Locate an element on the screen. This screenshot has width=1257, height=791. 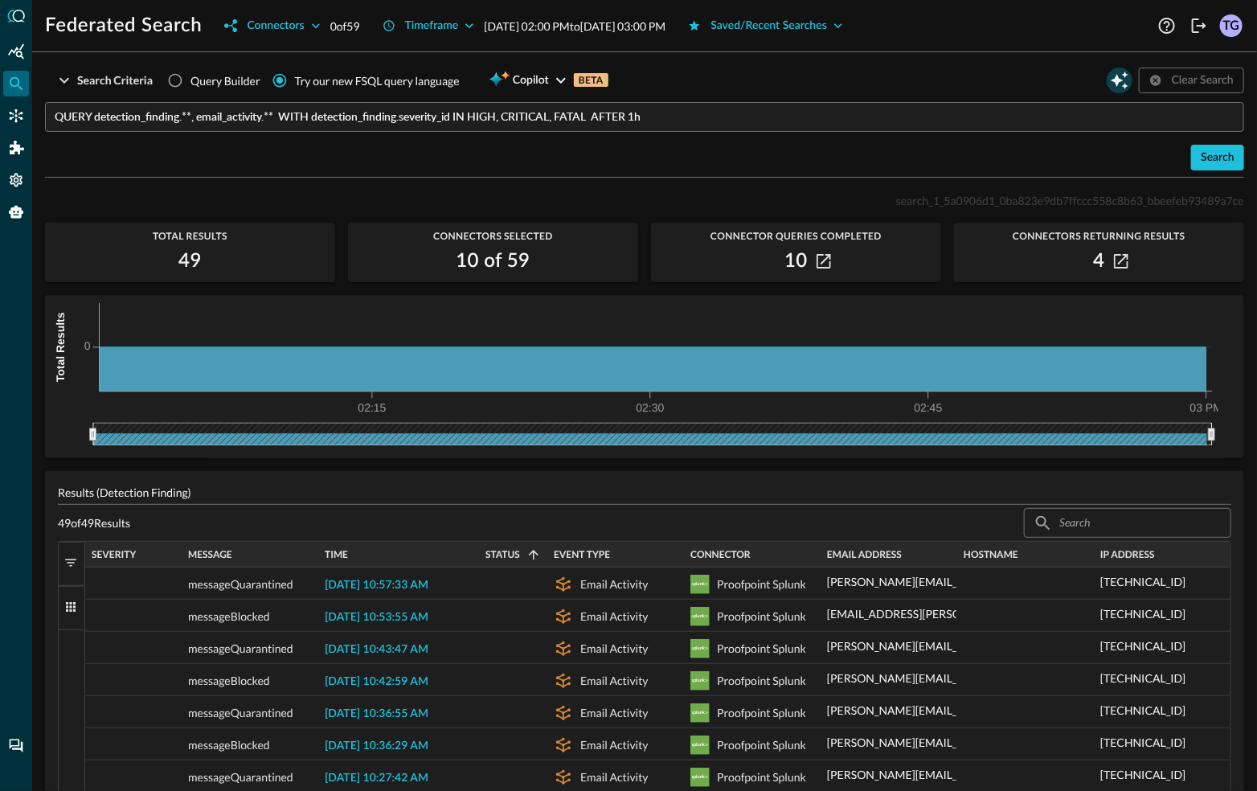
input: FSQL is located at coordinates (649, 117).